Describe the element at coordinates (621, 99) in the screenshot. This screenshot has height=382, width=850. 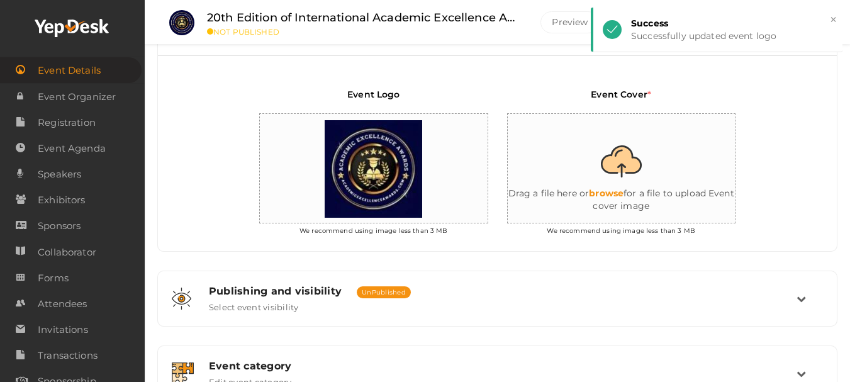
I see `label: Event Cover` at that location.